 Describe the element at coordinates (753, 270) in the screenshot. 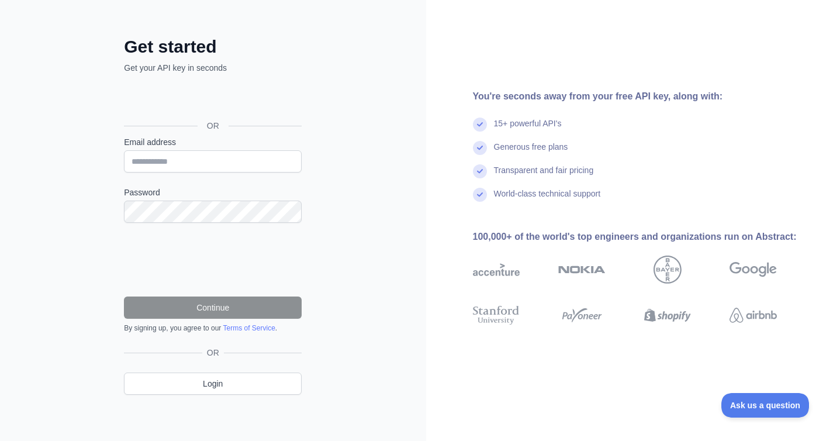

I see `img: google` at that location.